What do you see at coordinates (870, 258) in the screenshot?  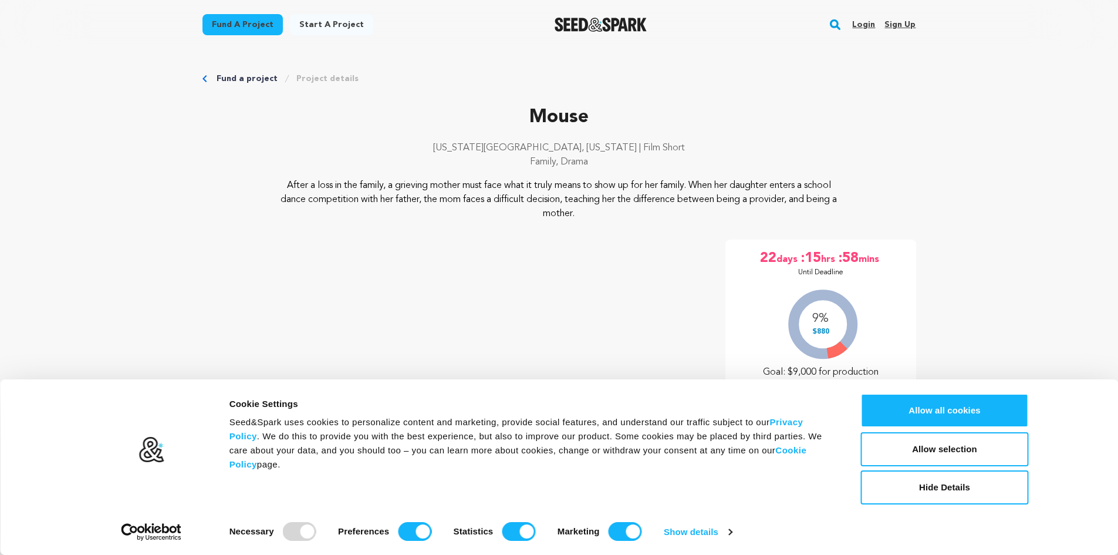 I see `span: mins` at bounding box center [870, 258].